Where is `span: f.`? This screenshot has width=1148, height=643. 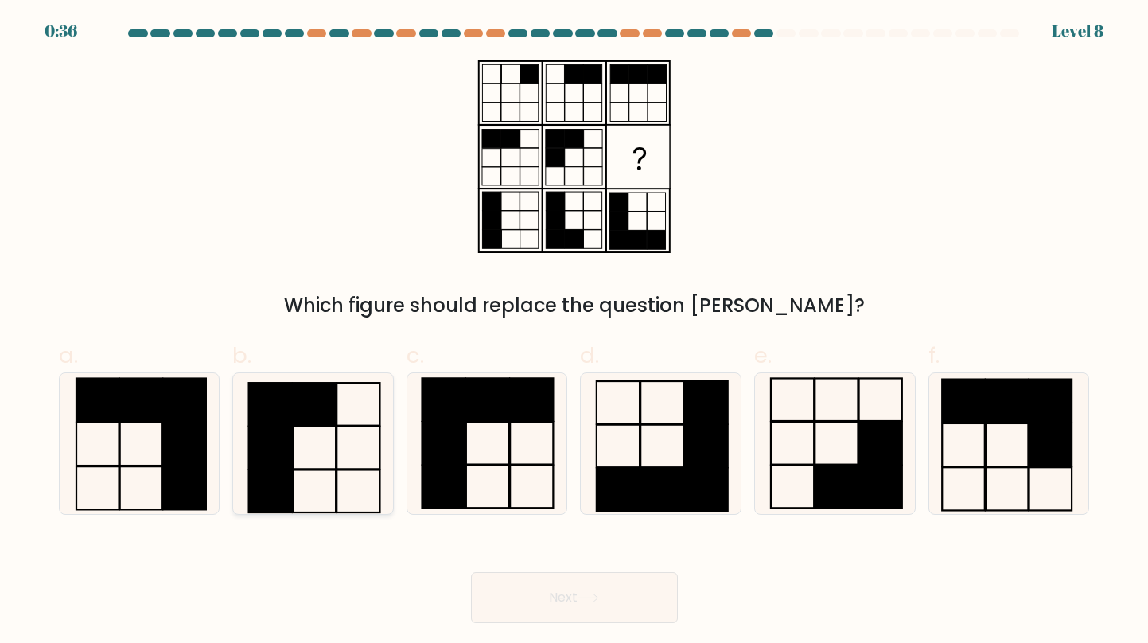
span: f. is located at coordinates (934, 355).